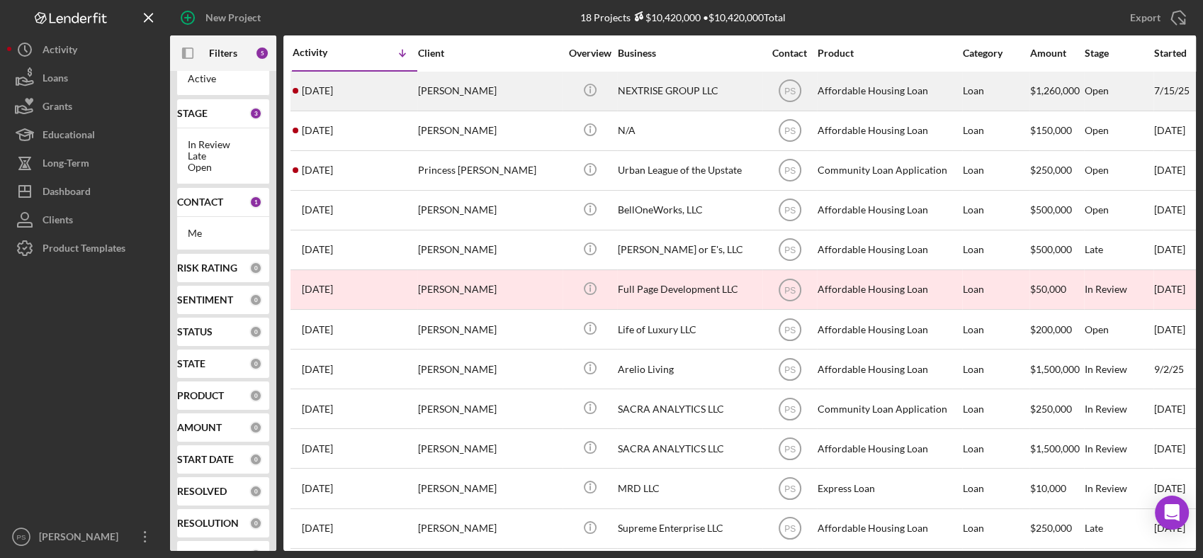 Image resolution: width=1203 pixels, height=558 pixels. What do you see at coordinates (689, 329) in the screenshot?
I see `div: Life of Luxury LLC` at bounding box center [689, 329].